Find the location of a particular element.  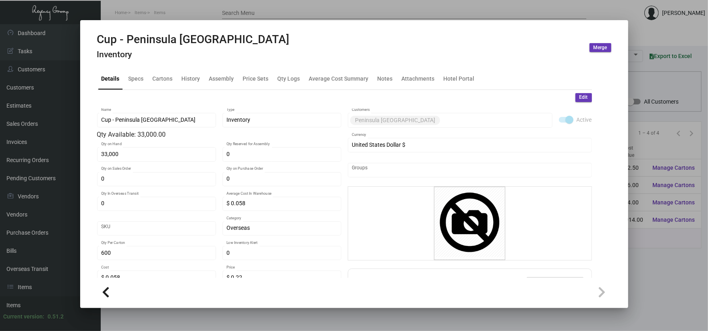

div: Average Cost Summary is located at coordinates (339, 78).